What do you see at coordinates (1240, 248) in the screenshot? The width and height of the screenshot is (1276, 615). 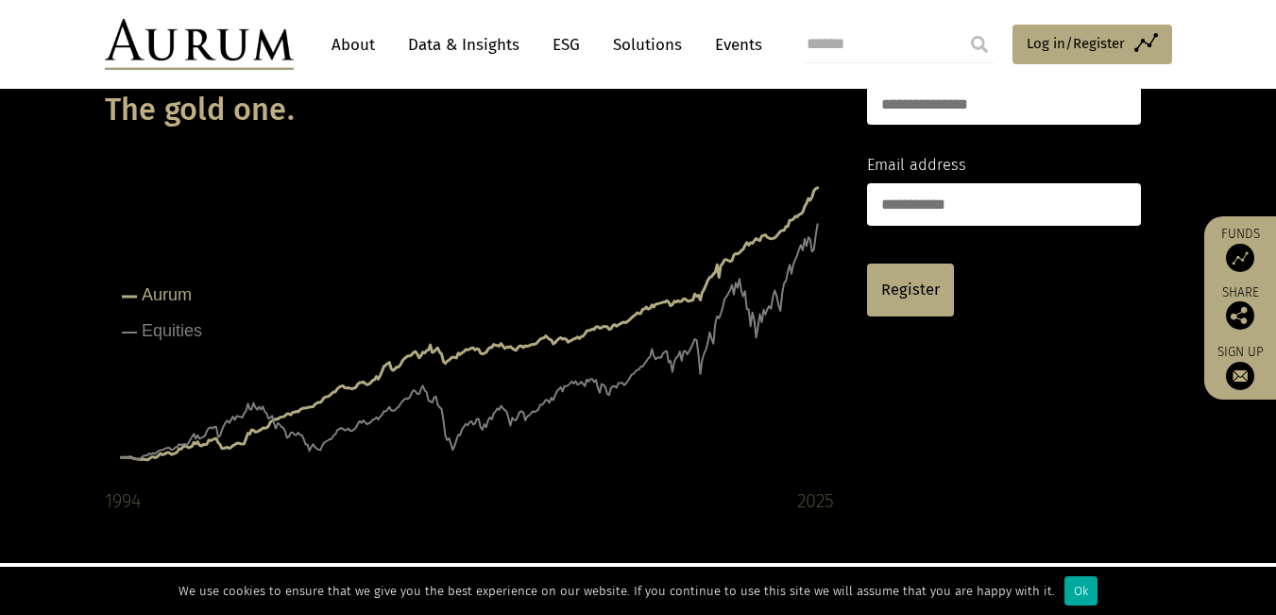 I see `a: Funds` at bounding box center [1240, 248].